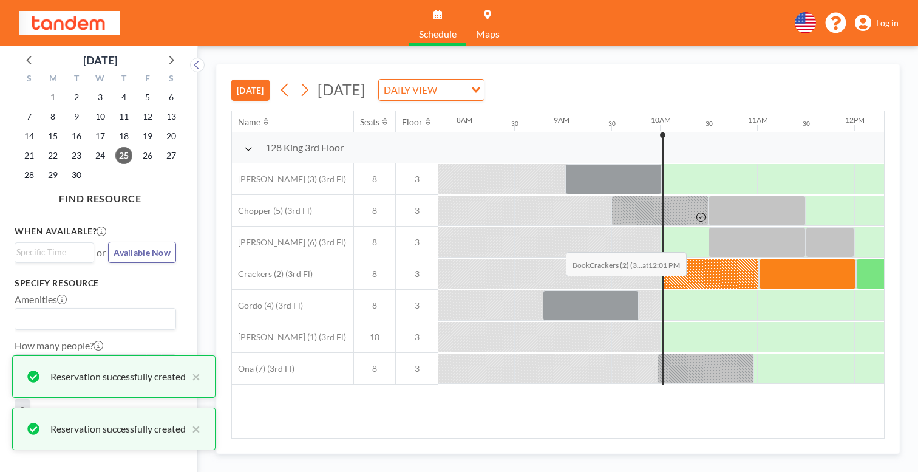 Image resolution: width=918 pixels, height=472 pixels. What do you see at coordinates (142, 252) in the screenshot?
I see `span: Available Now` at bounding box center [142, 252].